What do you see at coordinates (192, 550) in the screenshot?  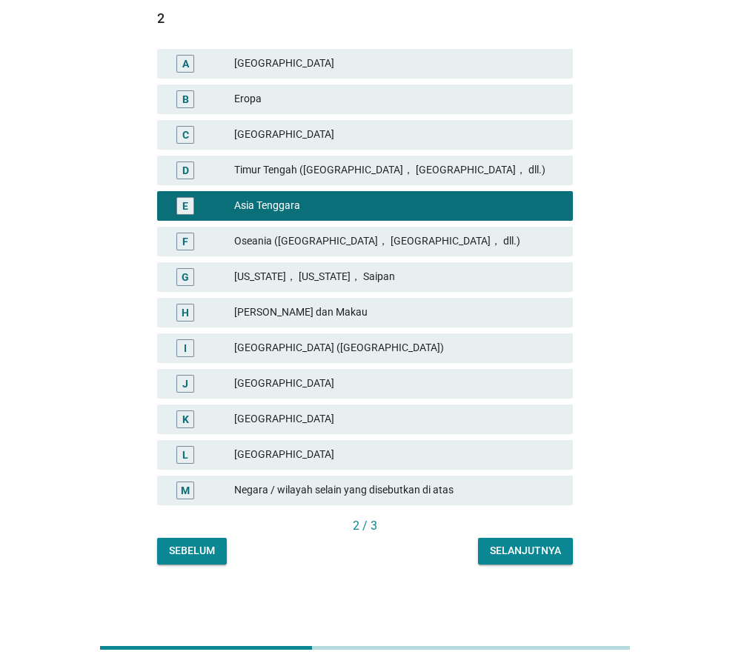 I see `div: Sebelum` at bounding box center [192, 550].